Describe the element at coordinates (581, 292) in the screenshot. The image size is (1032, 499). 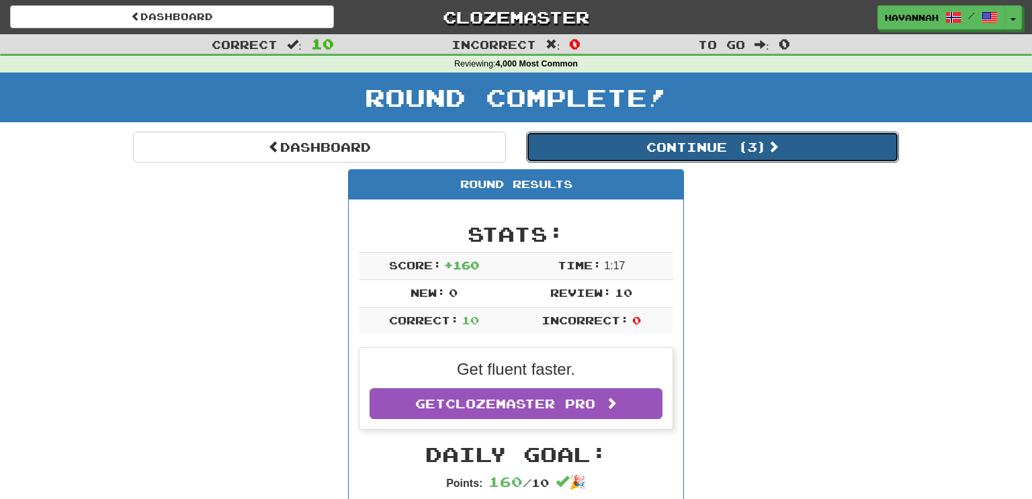
I see `span: Review:` at that location.